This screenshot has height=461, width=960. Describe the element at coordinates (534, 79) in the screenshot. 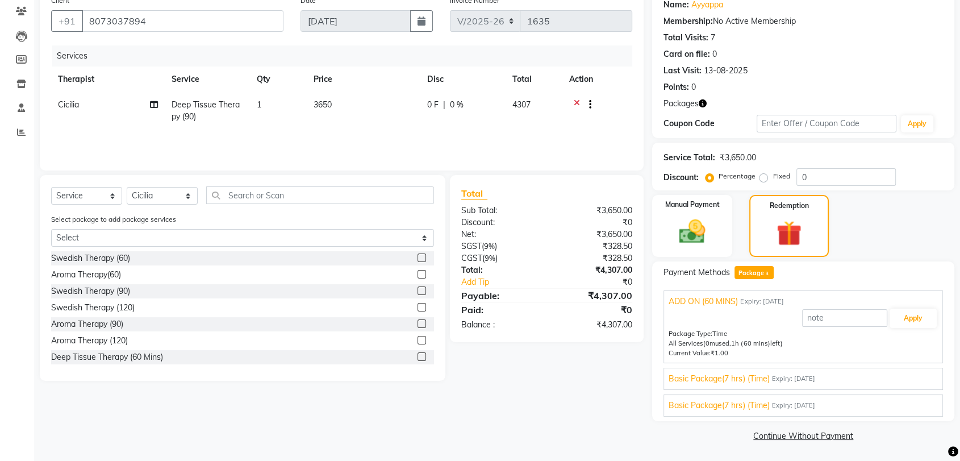

I see `th: Total` at that location.